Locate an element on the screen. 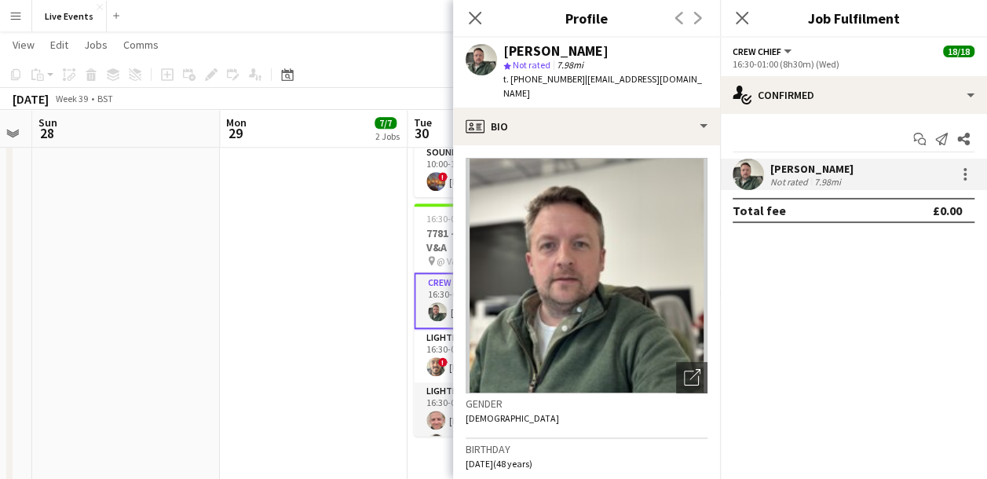 The image size is (987, 479). div: Total fee is located at coordinates (759, 210).